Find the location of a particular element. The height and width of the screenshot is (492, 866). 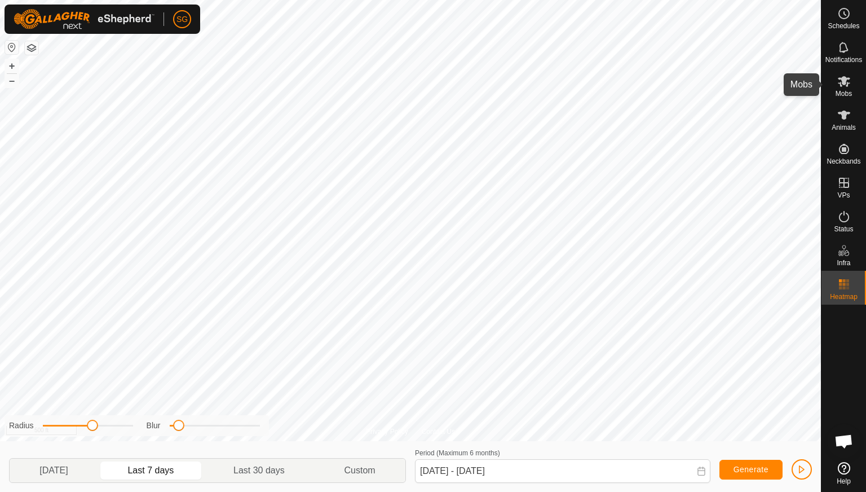

span: Last 30 days is located at coordinates (259, 470).